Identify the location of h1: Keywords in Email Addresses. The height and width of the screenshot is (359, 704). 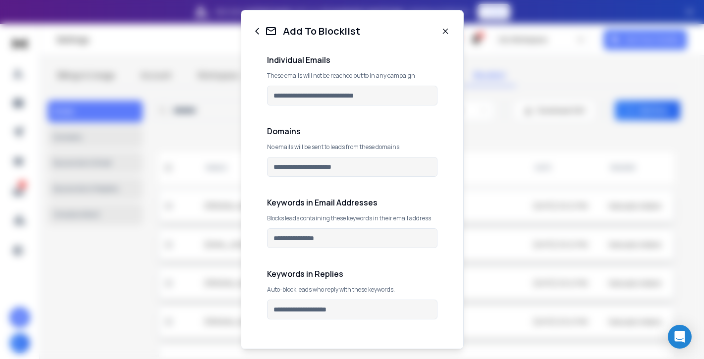
(352, 203).